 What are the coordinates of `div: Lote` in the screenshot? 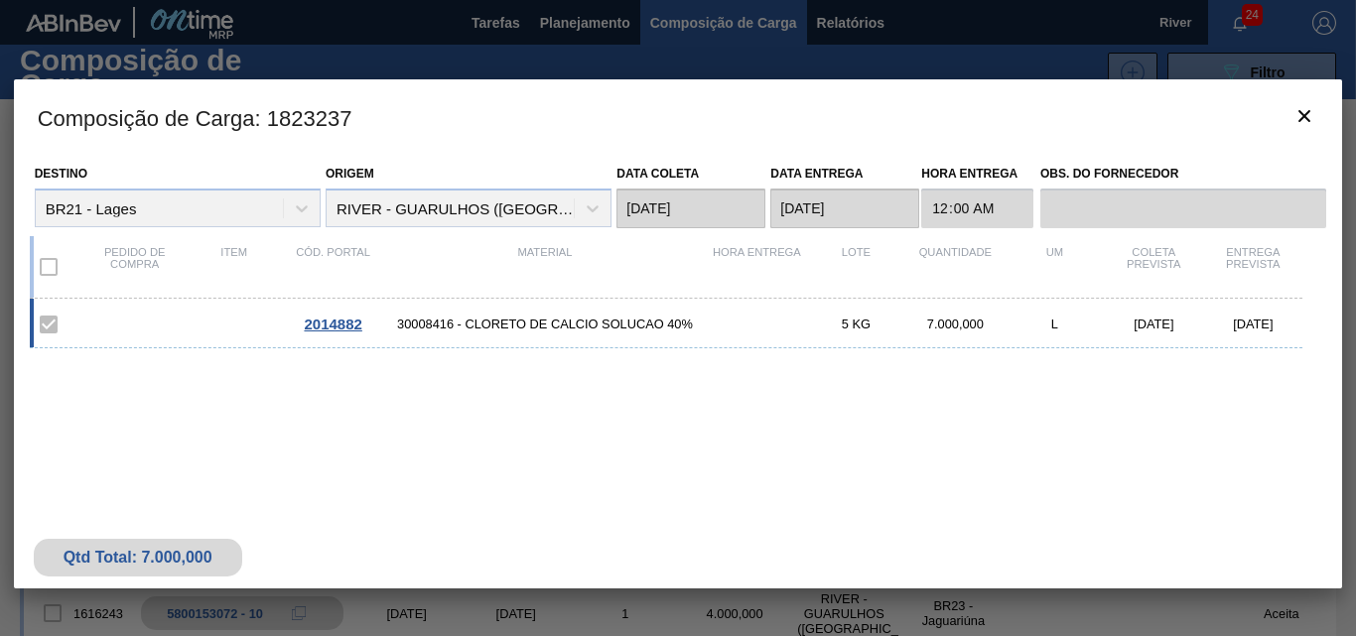 It's located at (855, 267).